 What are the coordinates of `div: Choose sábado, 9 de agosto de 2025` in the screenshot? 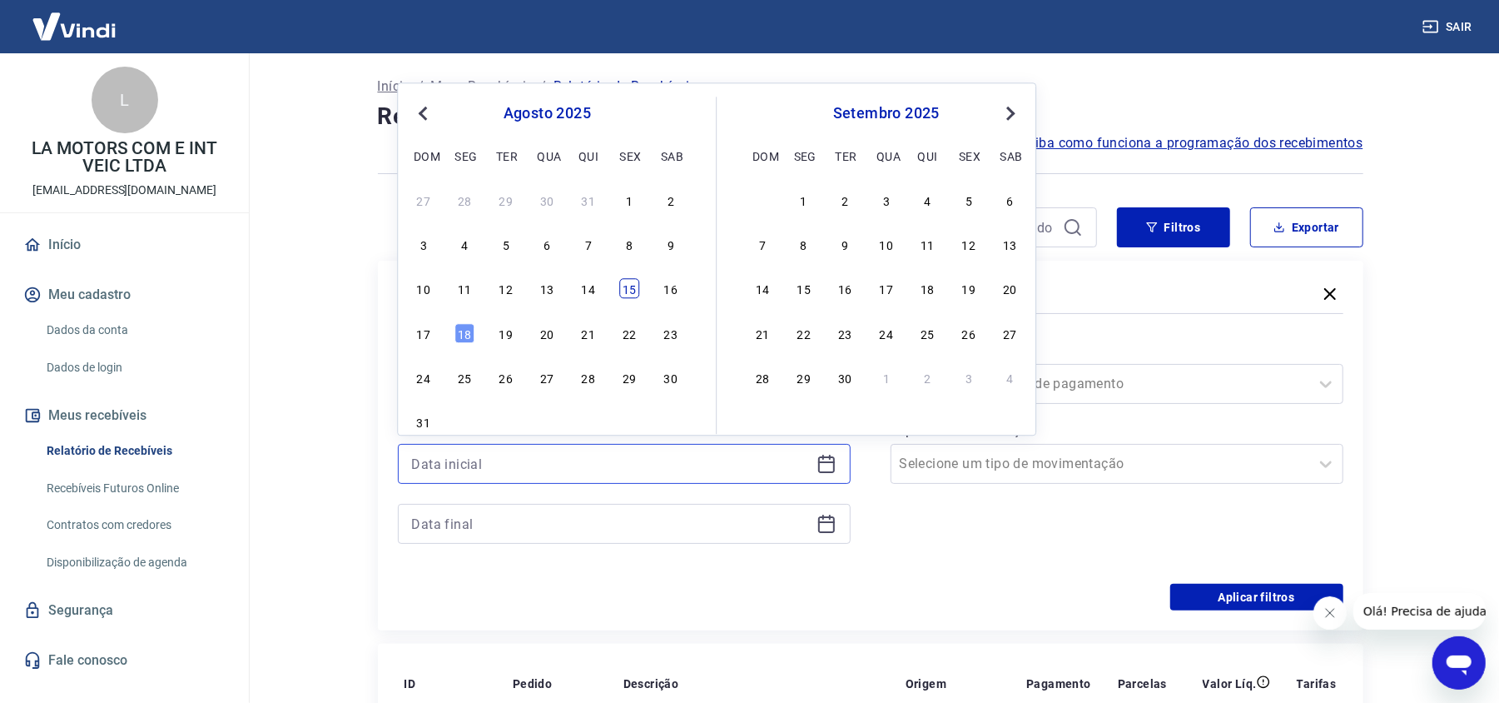 It's located at (671, 245).